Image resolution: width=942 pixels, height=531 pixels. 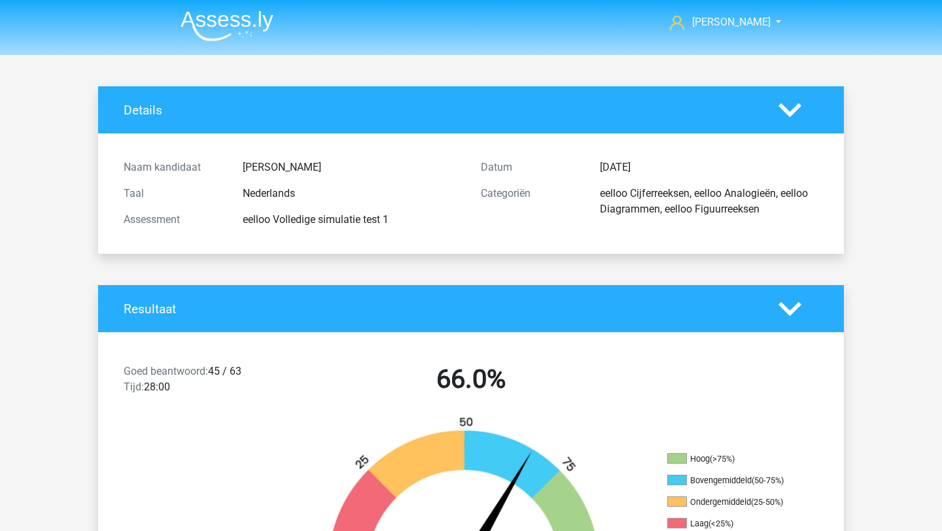 I want to click on div: Naam kandidaat, so click(x=173, y=167).